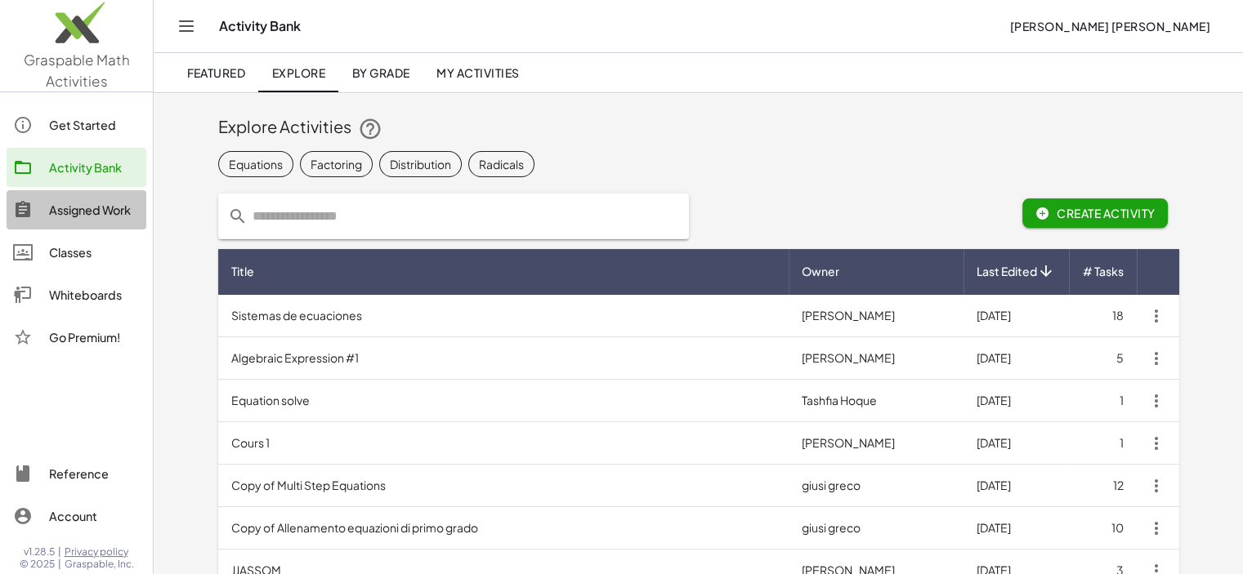 Image resolution: width=1243 pixels, height=574 pixels. Describe the element at coordinates (94, 210) in the screenshot. I see `div: Assigned Work` at that location.